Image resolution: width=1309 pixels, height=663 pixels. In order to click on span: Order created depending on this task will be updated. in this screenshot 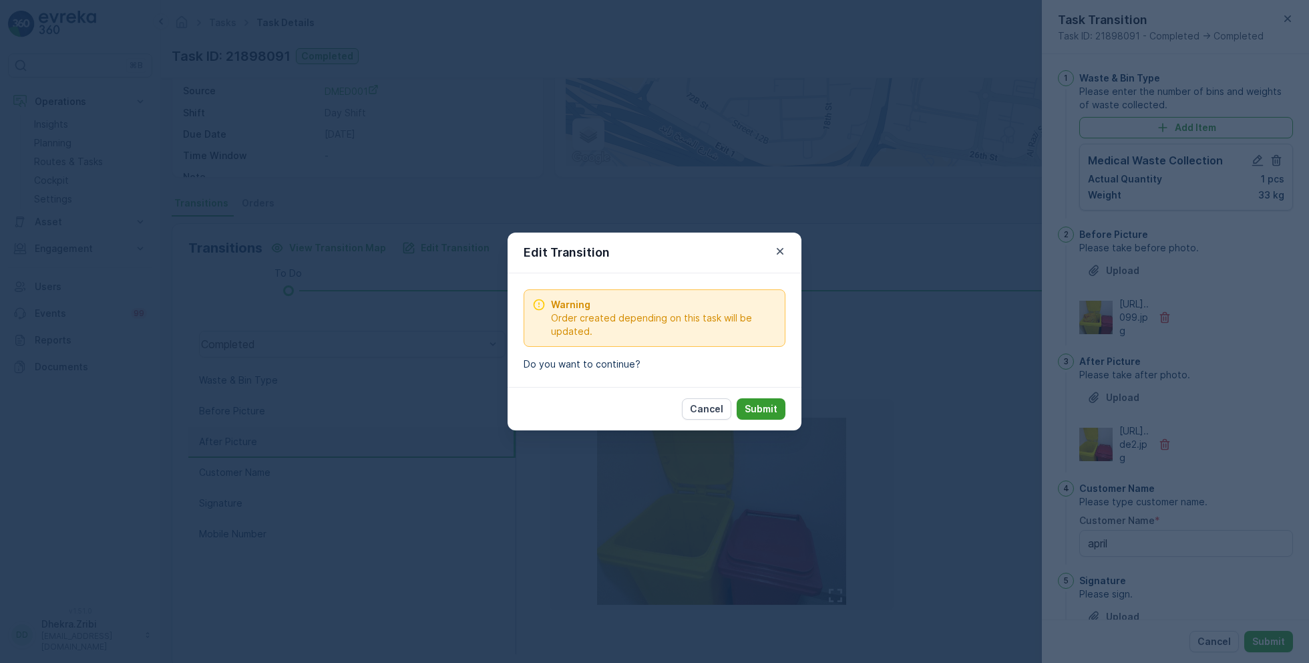, I will do `click(664, 325)`.